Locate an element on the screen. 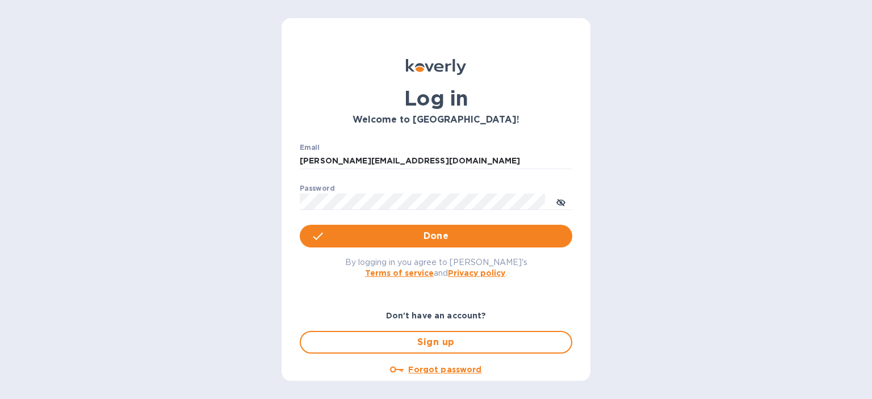 This screenshot has width=872, height=399. span: Done is located at coordinates (436, 236).